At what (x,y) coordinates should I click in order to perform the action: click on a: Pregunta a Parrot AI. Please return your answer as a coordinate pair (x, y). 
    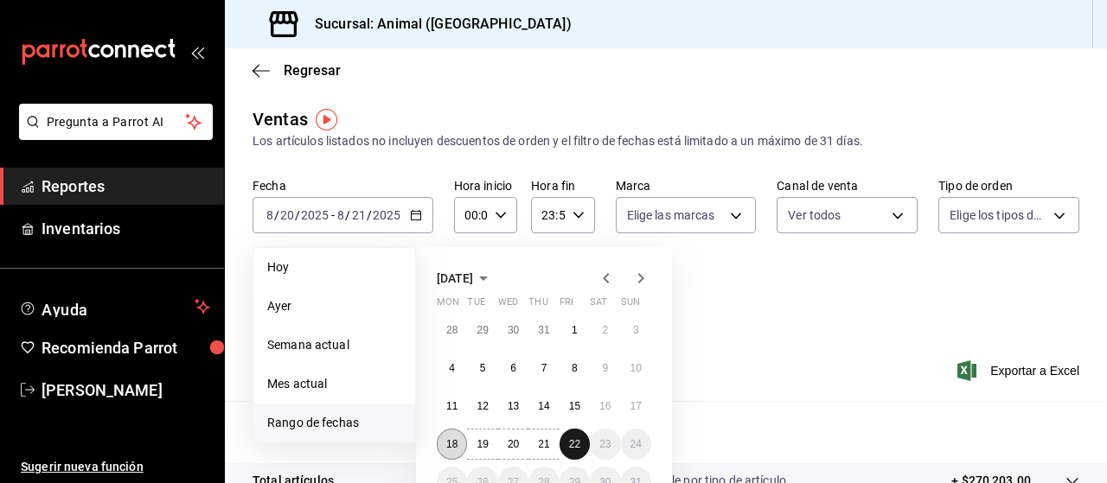
    Looking at the image, I should click on (112, 134).